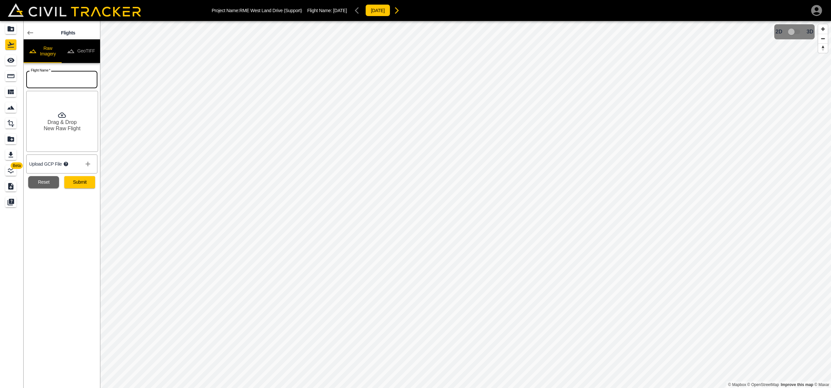 The width and height of the screenshot is (831, 388). I want to click on img: Civil Tracker, so click(74, 10).